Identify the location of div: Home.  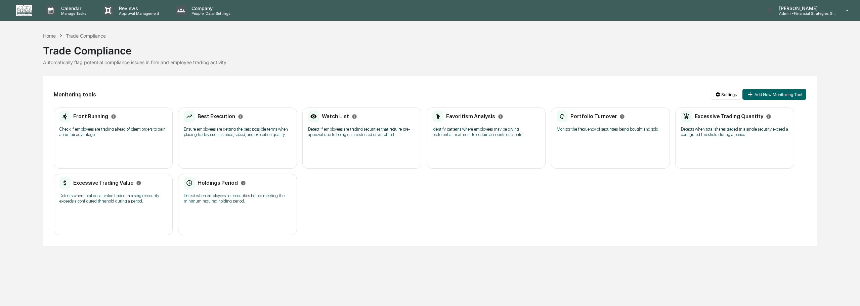
(49, 36).